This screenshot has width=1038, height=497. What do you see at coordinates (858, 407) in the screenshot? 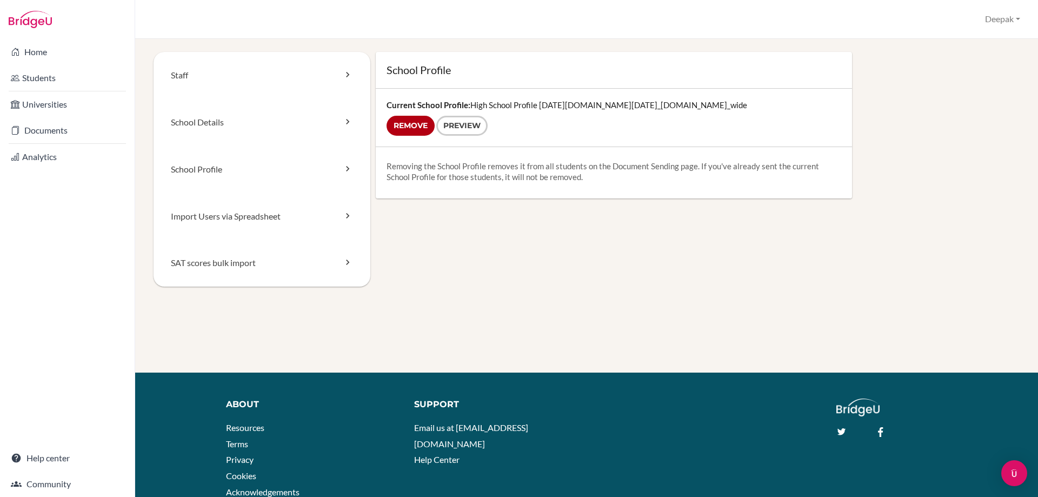
I see `img: logo_white@2x-f4f0deed5e89b7ecb1c2cc34c3e3d731f90f0f143d5ea2071677605dd97b5244.png` at bounding box center [858, 407].